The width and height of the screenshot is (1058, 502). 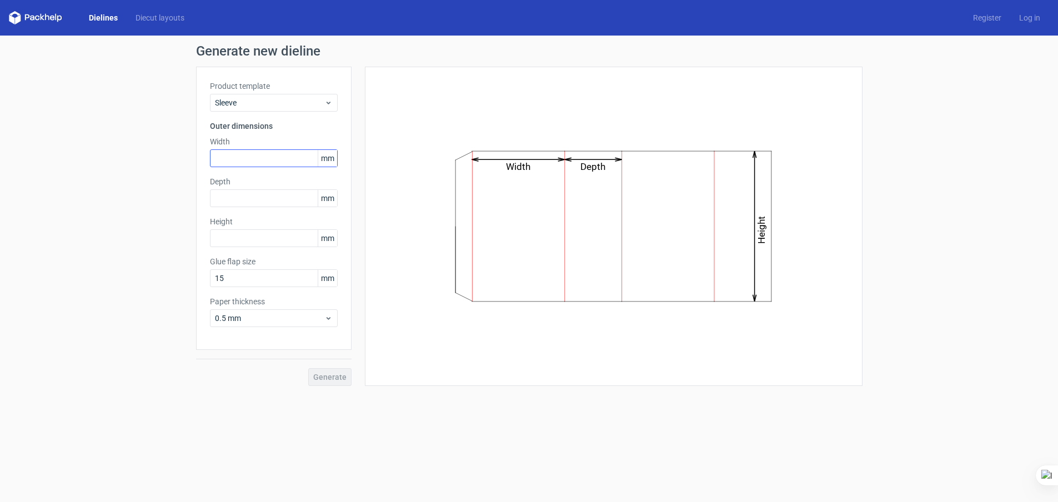 What do you see at coordinates (274, 222) in the screenshot?
I see `label: Height` at bounding box center [274, 222].